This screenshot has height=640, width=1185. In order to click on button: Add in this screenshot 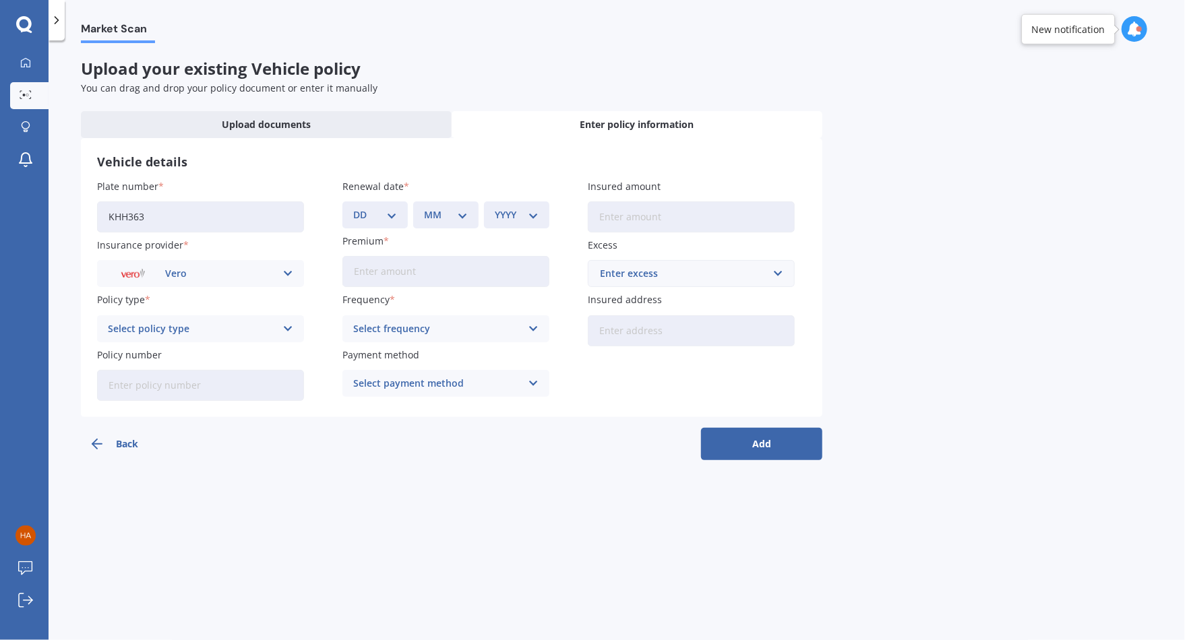, I will do `click(762, 444)`.